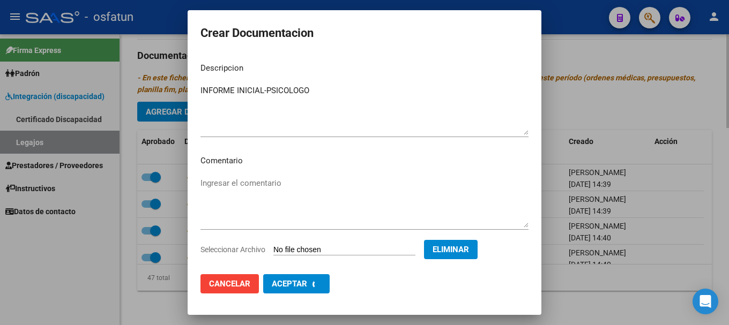 This screenshot has width=729, height=325. Describe the element at coordinates (364, 161) in the screenshot. I see `p: Comentario` at that location.